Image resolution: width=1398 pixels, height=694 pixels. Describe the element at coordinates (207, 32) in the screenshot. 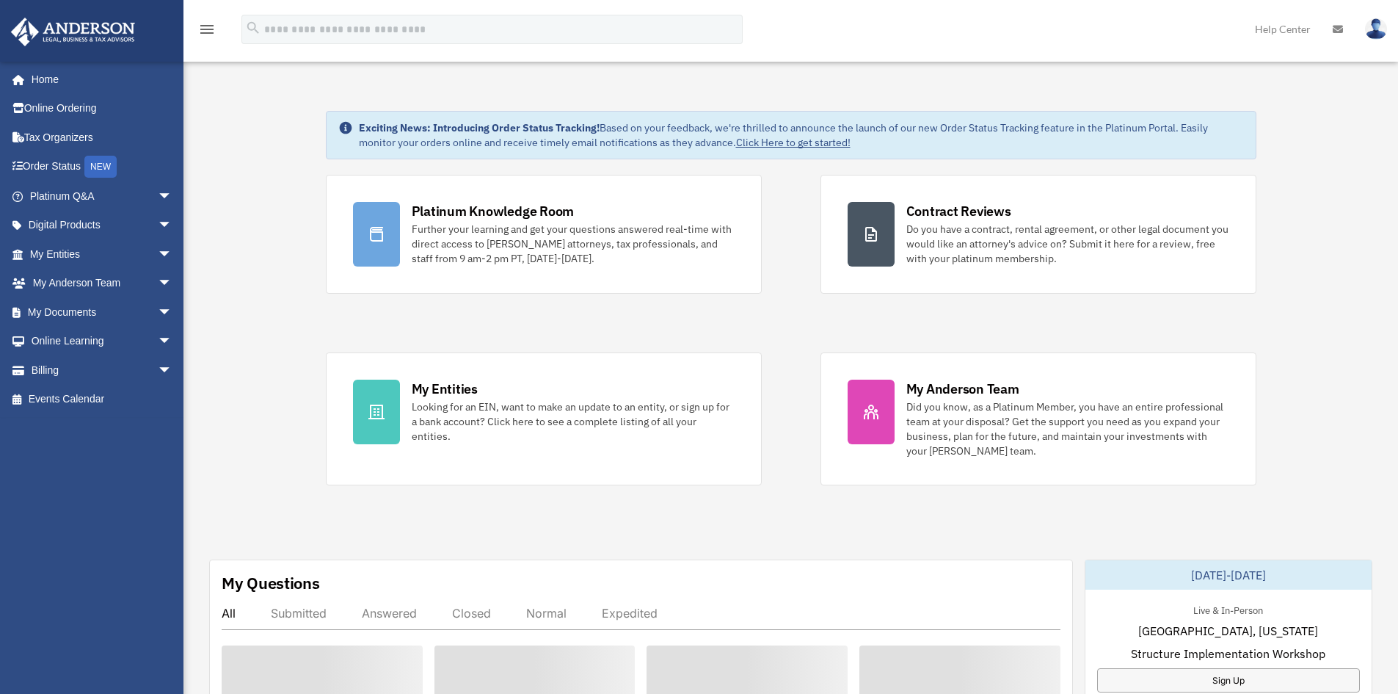

I see `a: menu` at that location.